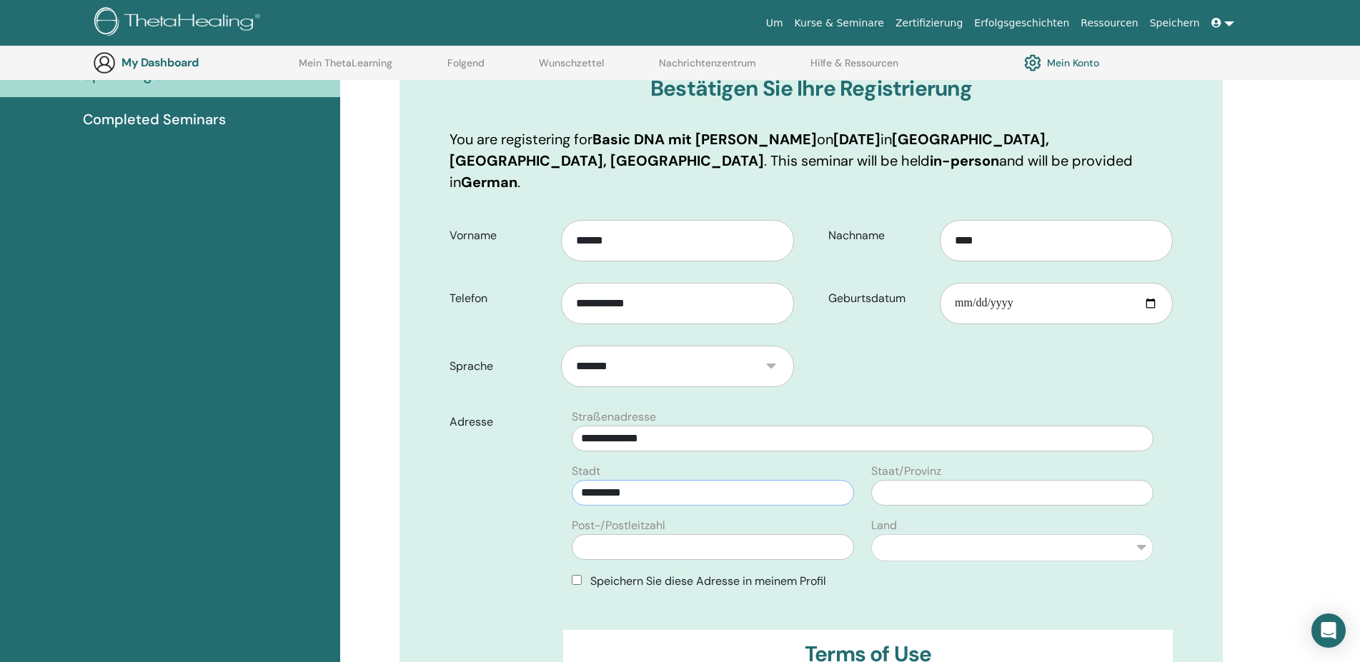 This screenshot has height=662, width=1360. I want to click on p: You are registering for on in . This seminar will be held and will be provided in ., so click(811, 161).